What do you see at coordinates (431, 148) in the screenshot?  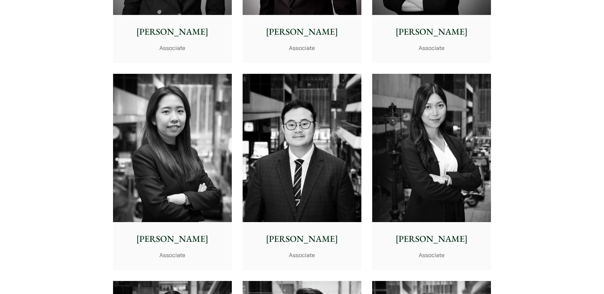 I see `img: Joanne Lam photo` at bounding box center [431, 148].